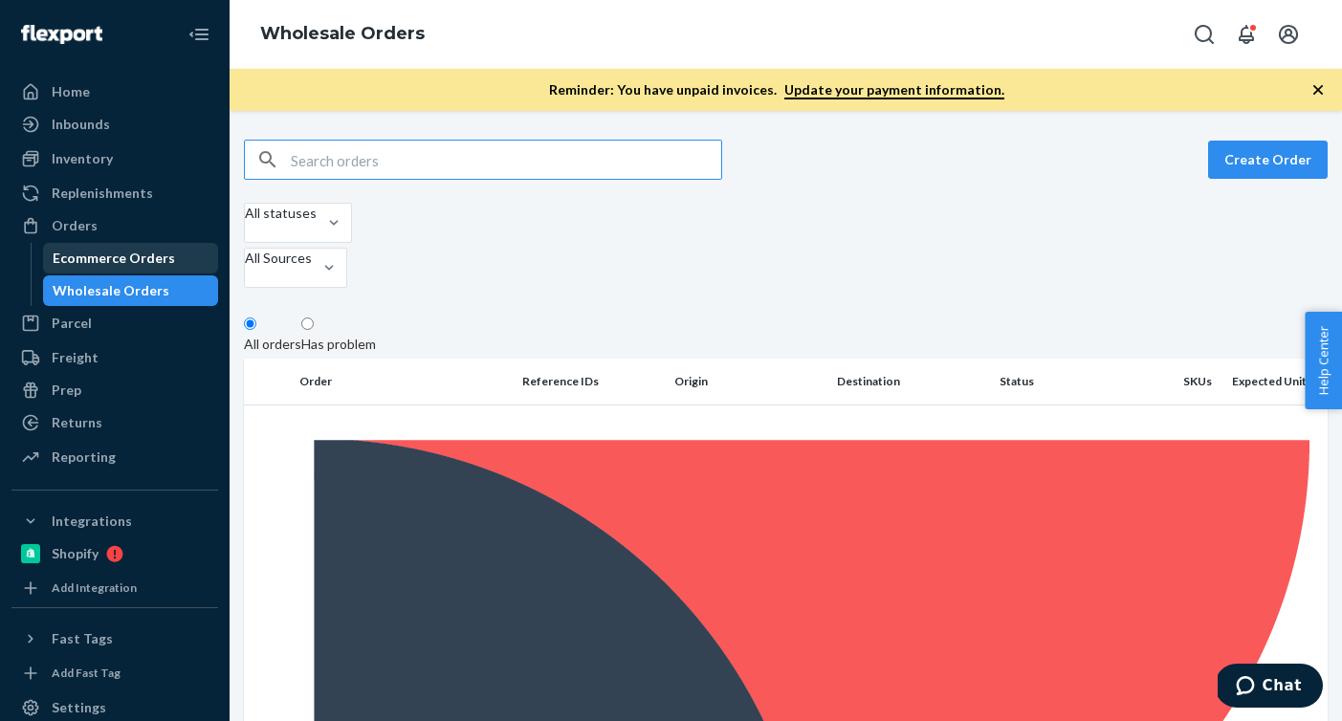  What do you see at coordinates (115, 358) in the screenshot?
I see `a: Freight` at bounding box center [115, 358].